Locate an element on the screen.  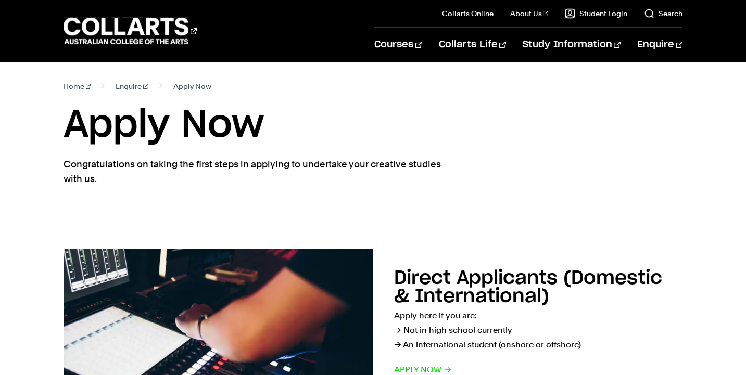
h2: Direct Applicants (Domestic & International) is located at coordinates (528, 287).